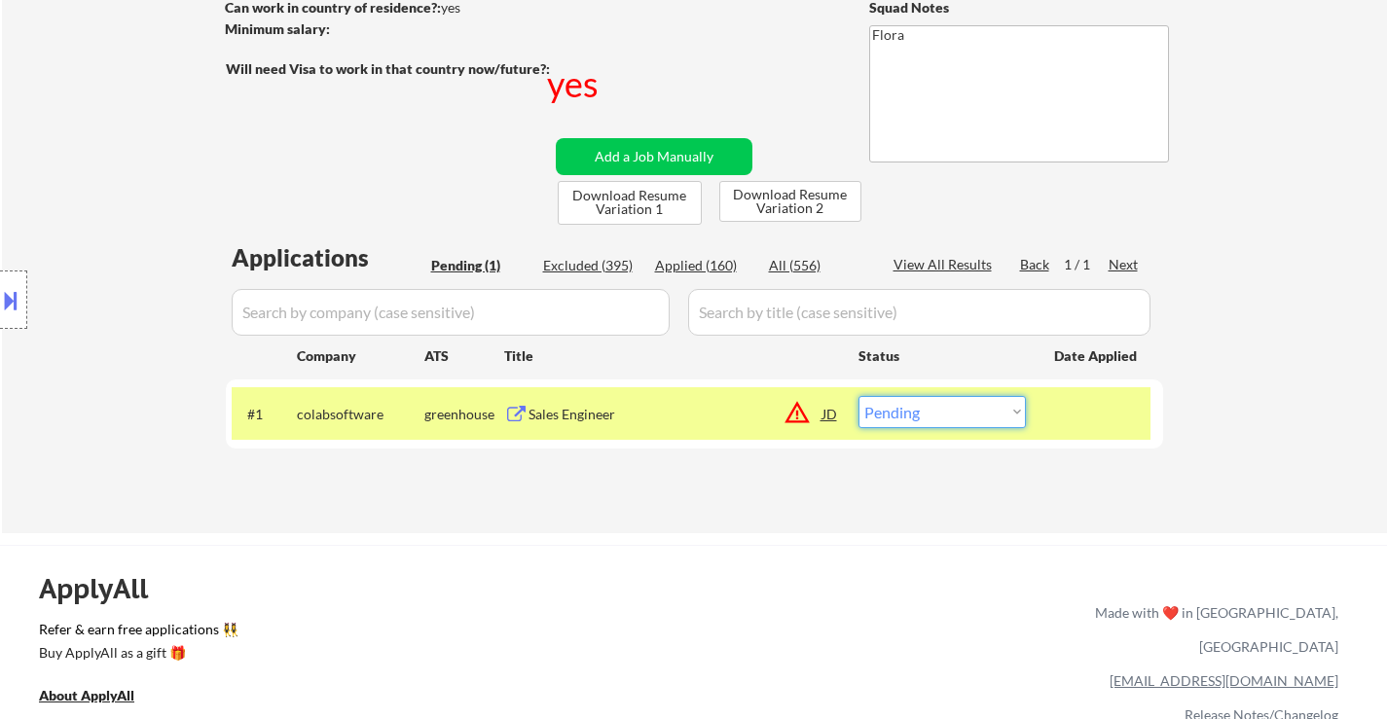 Image resolution: width=1387 pixels, height=719 pixels. Describe the element at coordinates (277, 28) in the screenshot. I see `strong: Minimum salary:` at that location.